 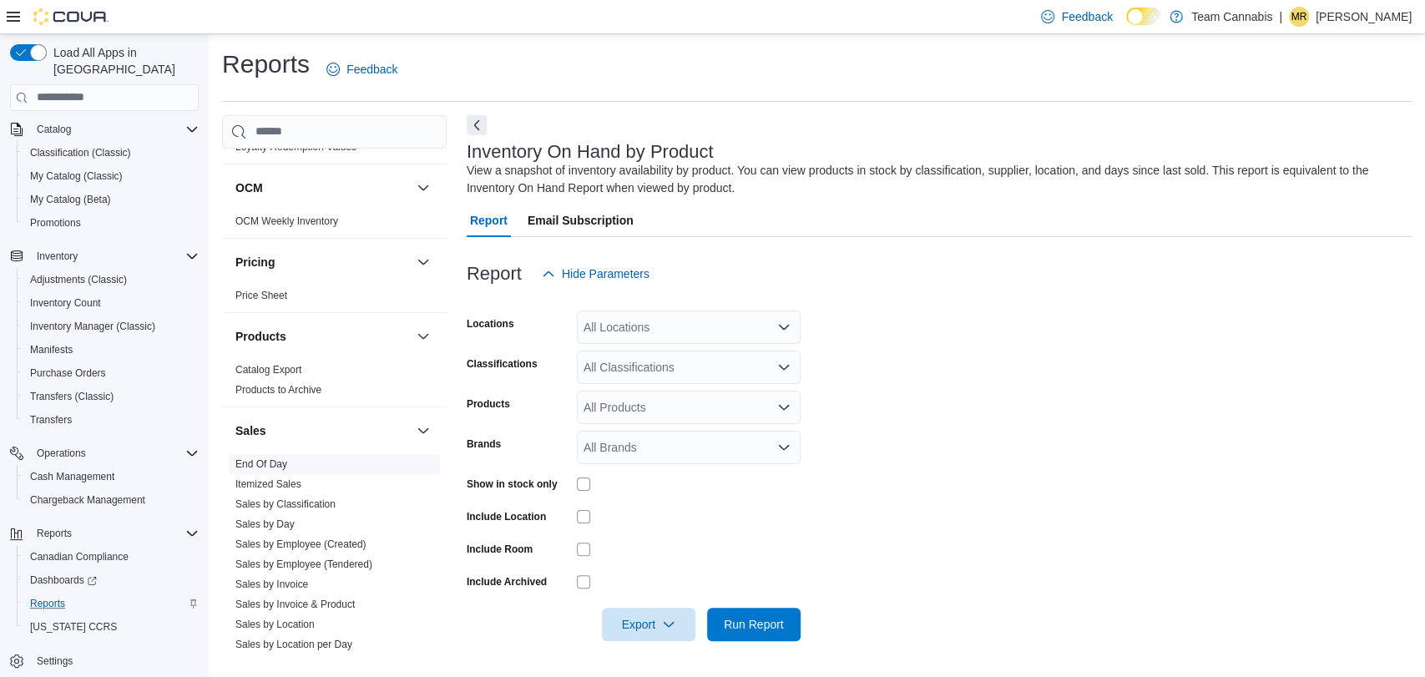 What do you see at coordinates (301, 544) in the screenshot?
I see `a: Sales by Employee (Created)` at bounding box center [301, 544].